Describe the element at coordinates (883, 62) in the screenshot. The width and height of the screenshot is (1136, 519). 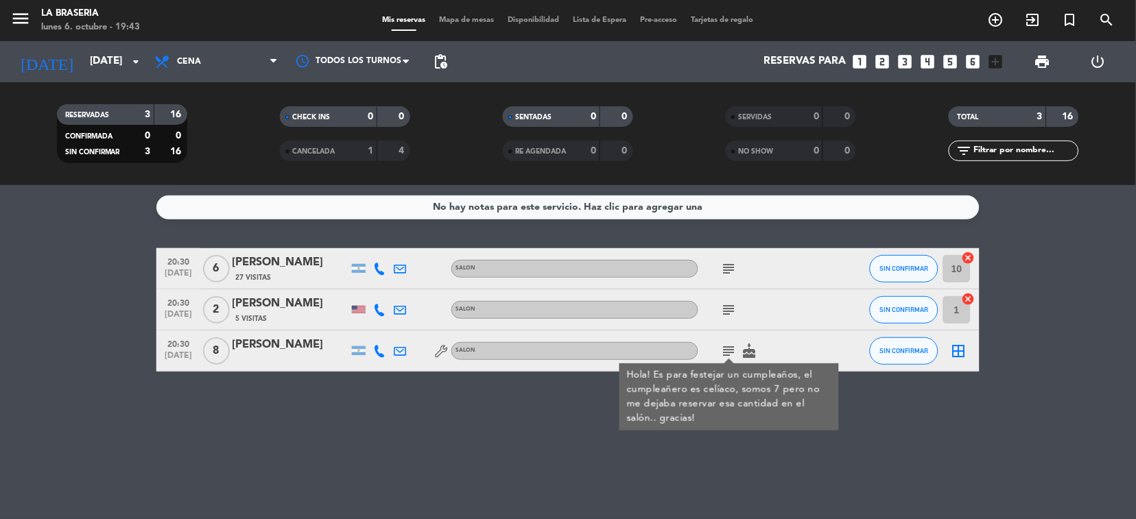
I see `i: looks_two` at that location.